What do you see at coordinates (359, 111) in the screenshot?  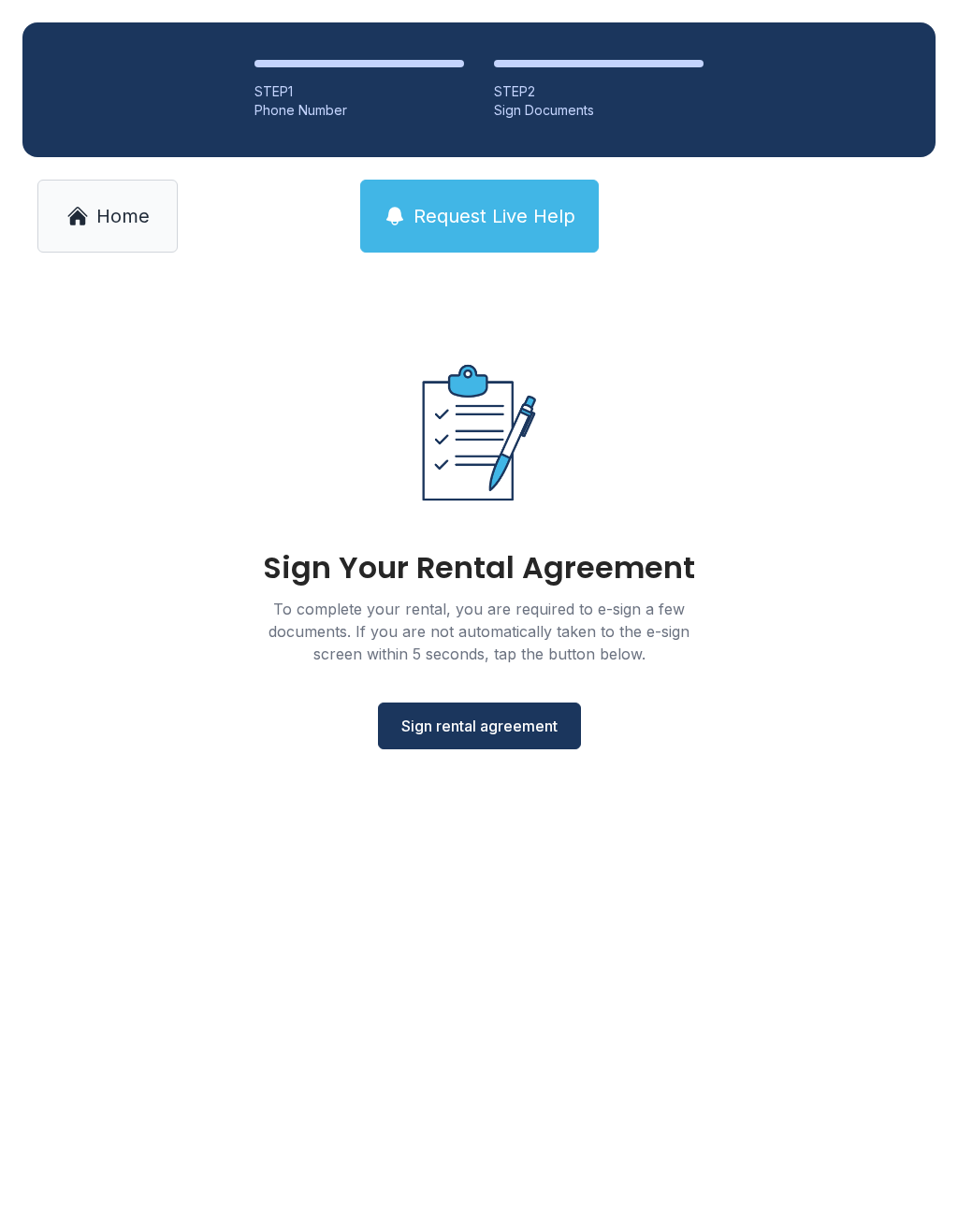 I see `div: Phone Number` at bounding box center [359, 111].